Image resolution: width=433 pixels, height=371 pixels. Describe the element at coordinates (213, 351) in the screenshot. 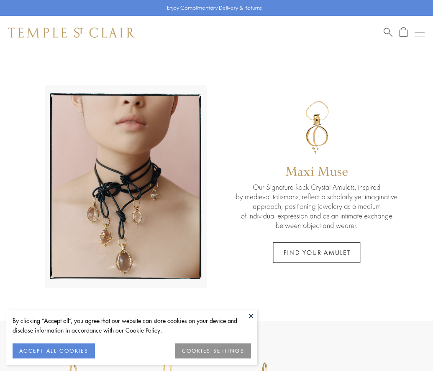

I see `button: COOKIES SETTINGS` at that location.